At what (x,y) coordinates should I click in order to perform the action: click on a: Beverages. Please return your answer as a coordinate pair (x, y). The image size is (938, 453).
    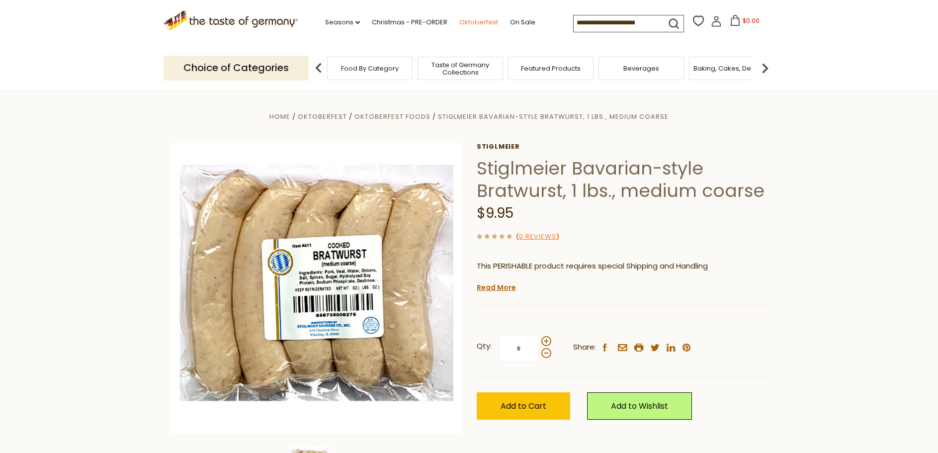
    Looking at the image, I should click on (641, 68).